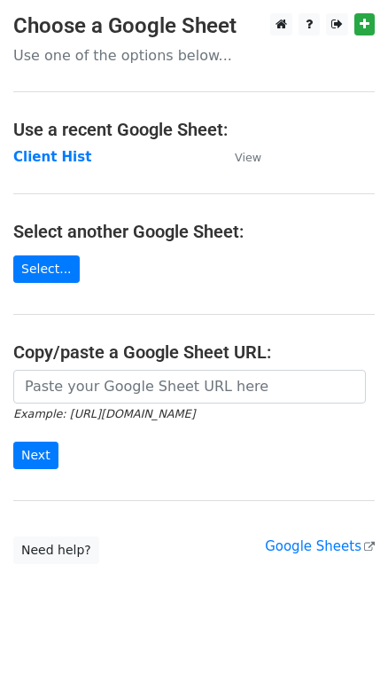  Describe the element at coordinates (194, 55) in the screenshot. I see `p: Use one of the options below...` at that location.